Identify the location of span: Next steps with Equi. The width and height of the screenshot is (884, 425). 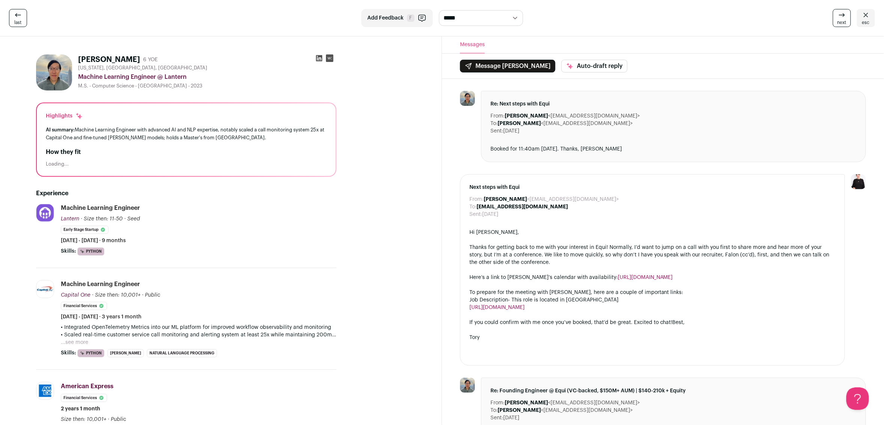
(652, 187).